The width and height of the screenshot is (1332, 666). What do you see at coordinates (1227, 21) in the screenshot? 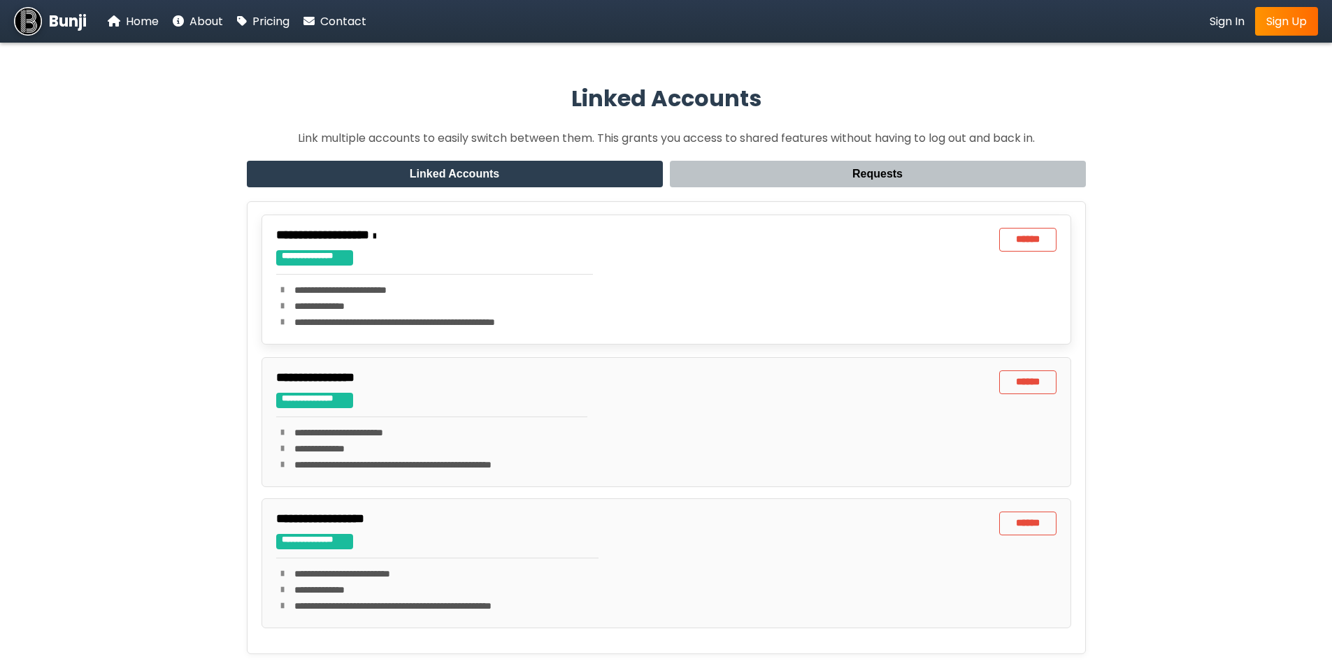
I see `span: Sign In` at bounding box center [1227, 21].